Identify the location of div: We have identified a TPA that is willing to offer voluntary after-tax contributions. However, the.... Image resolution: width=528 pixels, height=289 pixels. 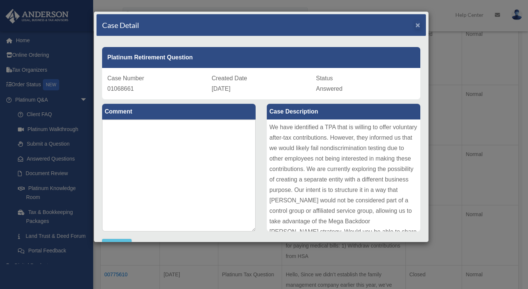
(344, 175).